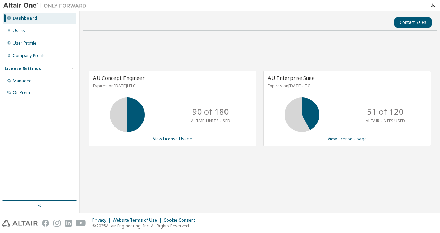 This screenshot has width=440, height=233. What do you see at coordinates (211, 112) in the screenshot?
I see `p: 90 of 180` at bounding box center [211, 112].